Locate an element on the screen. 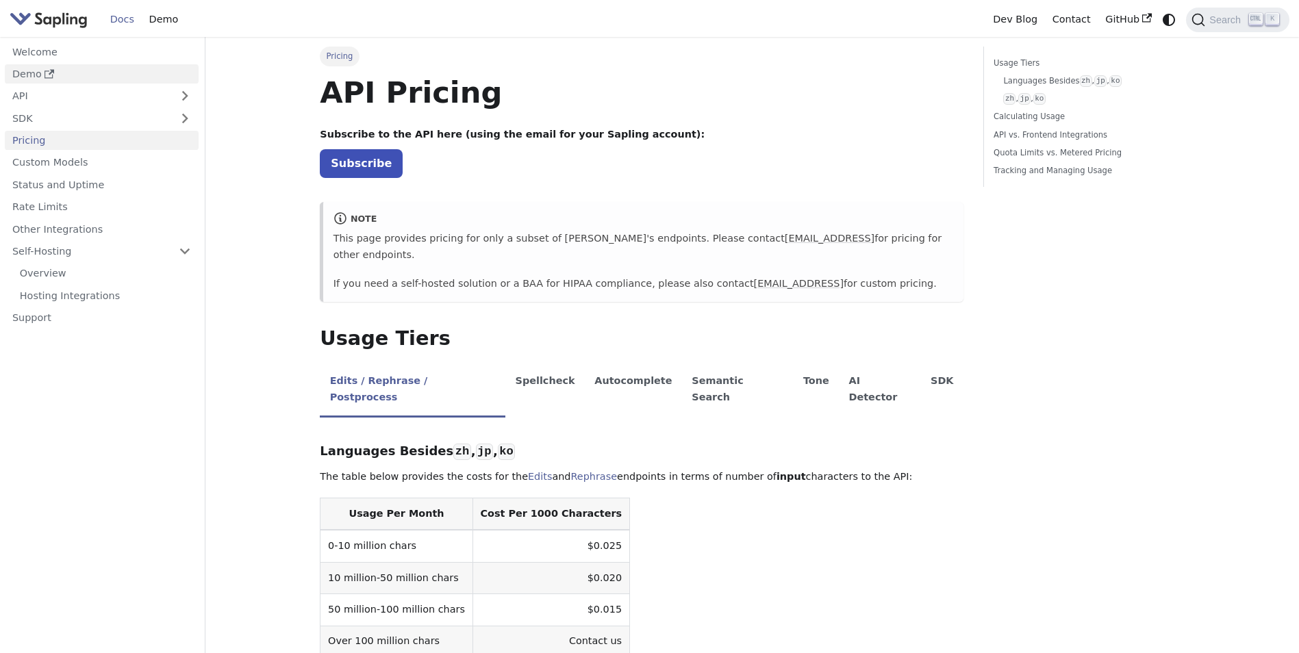 This screenshot has width=1299, height=653. a: SDK is located at coordinates (88, 118).